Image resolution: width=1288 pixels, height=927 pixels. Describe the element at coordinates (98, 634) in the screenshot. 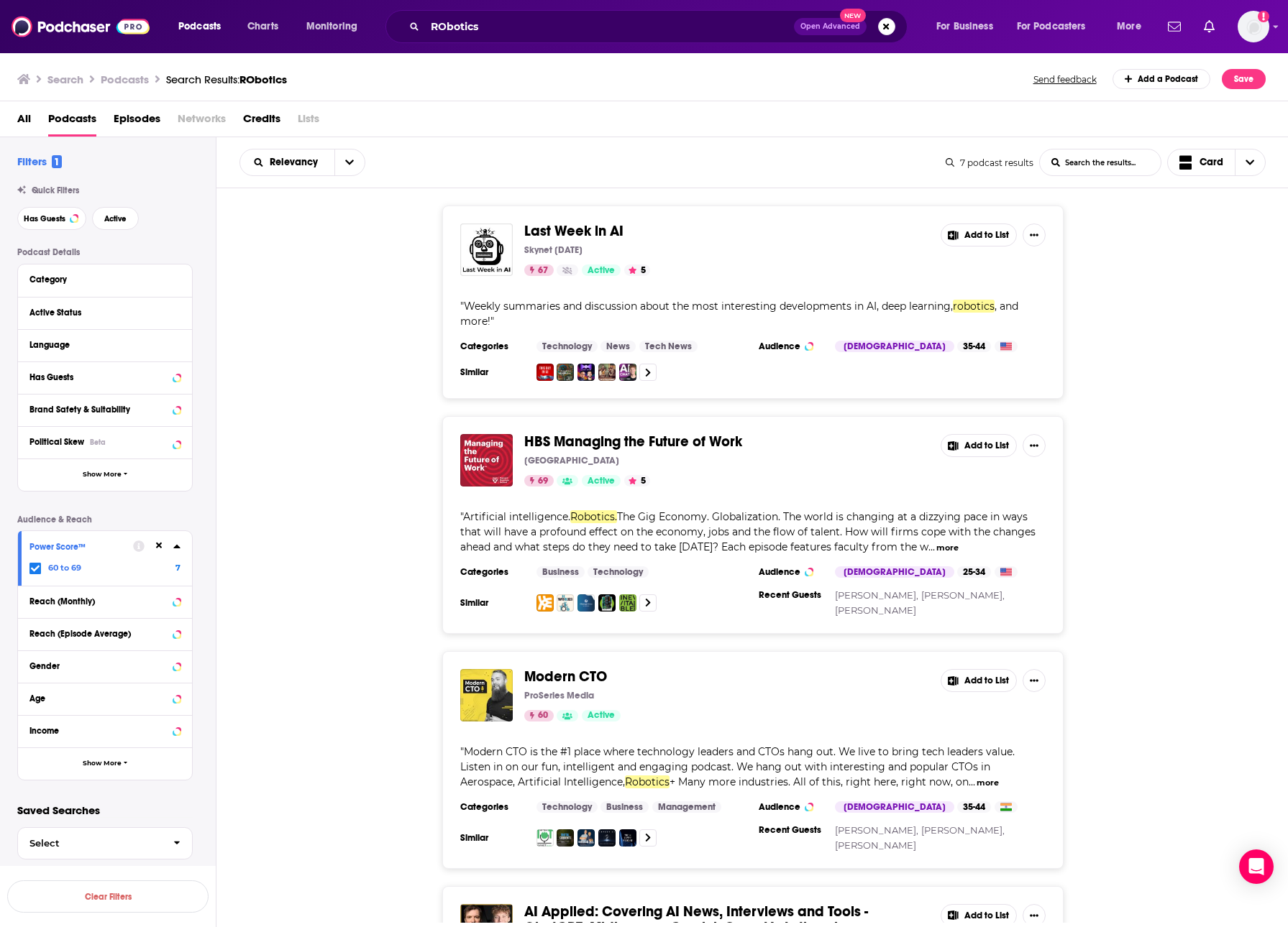

I see `div: Reach (Episode Average)` at that location.